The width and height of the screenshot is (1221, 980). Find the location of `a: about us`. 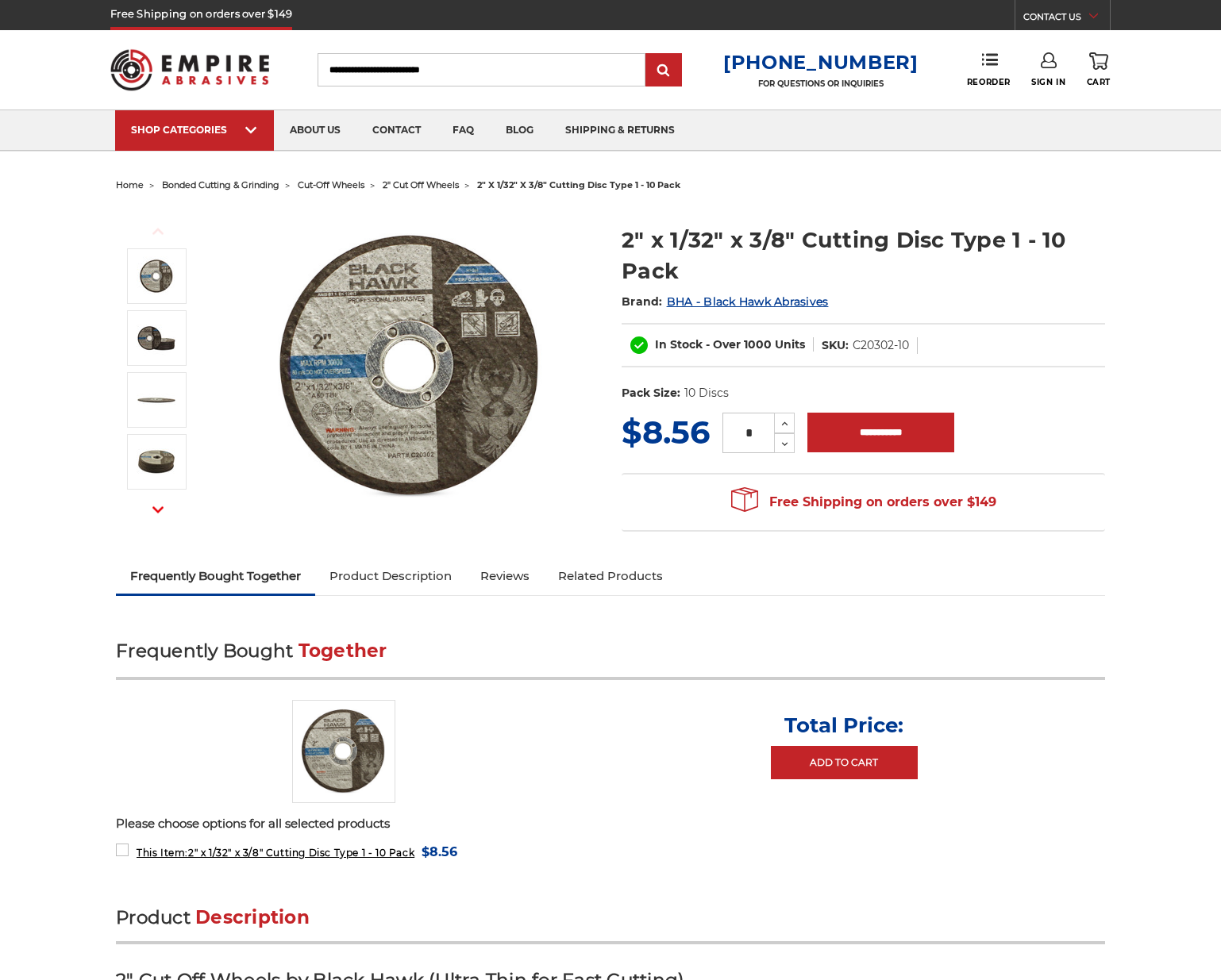

a: about us is located at coordinates (315, 131).